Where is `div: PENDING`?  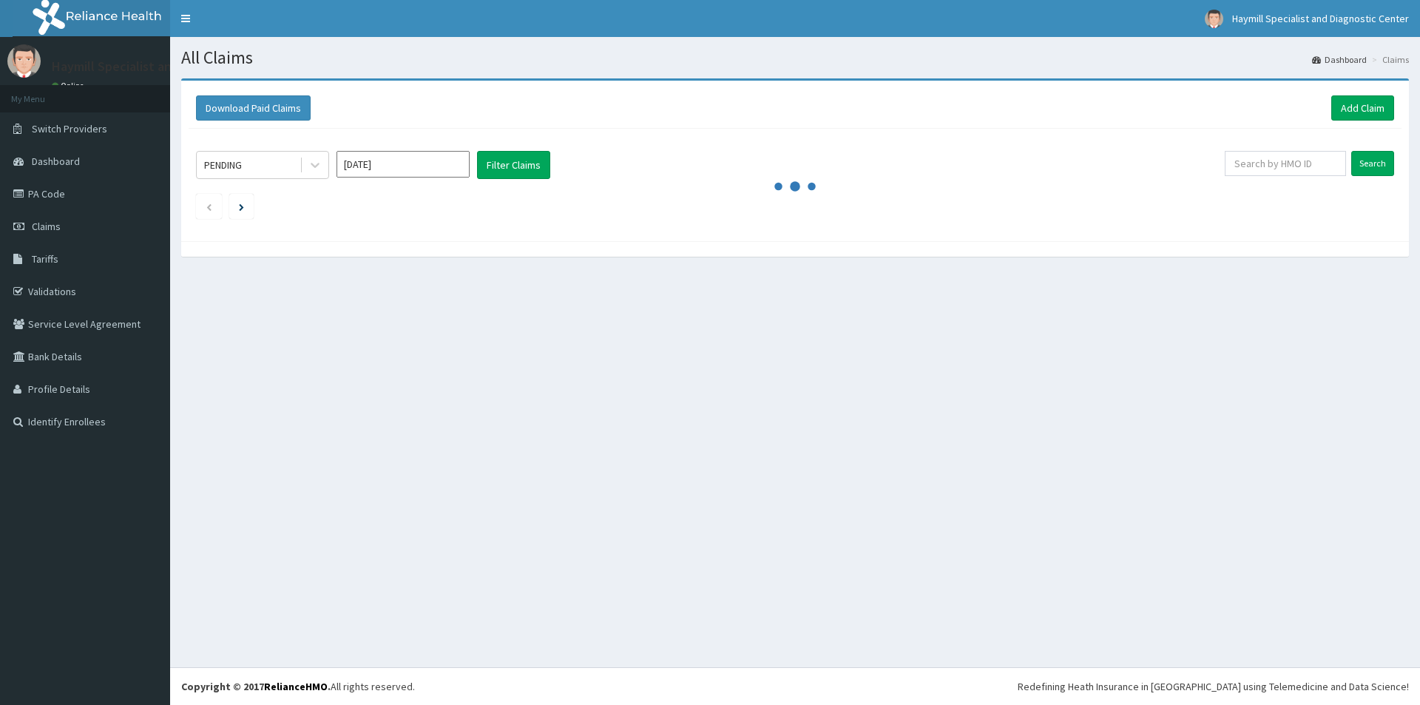
div: PENDING is located at coordinates (223, 165).